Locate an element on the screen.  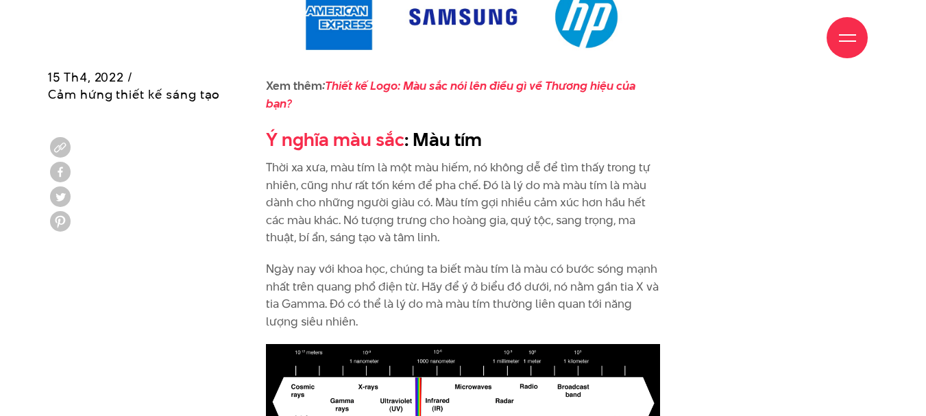
h2: : Màu tím is located at coordinates (463, 140).